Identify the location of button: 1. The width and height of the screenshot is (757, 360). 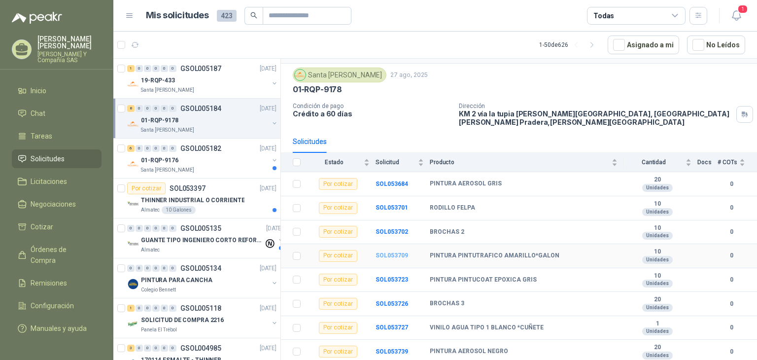
(736, 16).